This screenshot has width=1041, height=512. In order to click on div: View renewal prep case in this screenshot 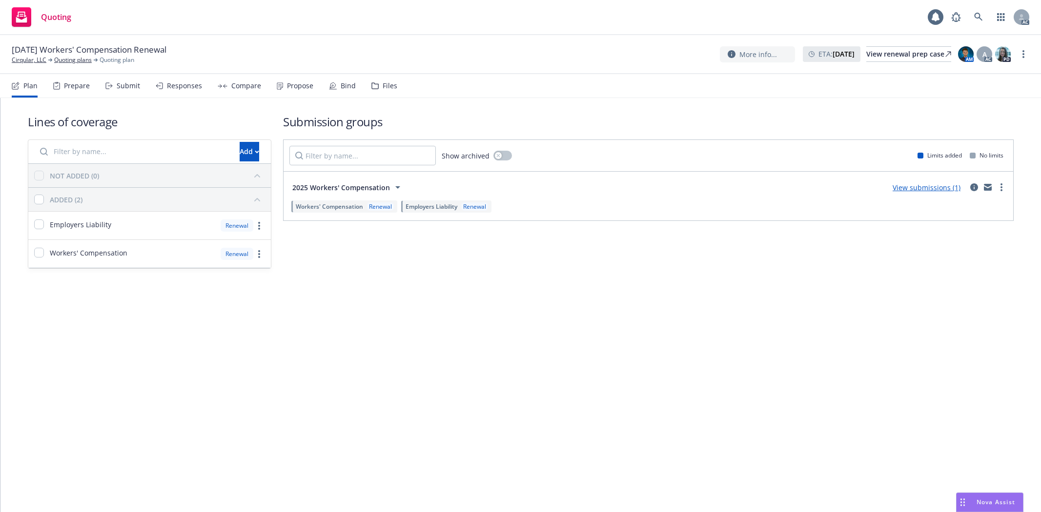, I will do `click(908, 54)`.